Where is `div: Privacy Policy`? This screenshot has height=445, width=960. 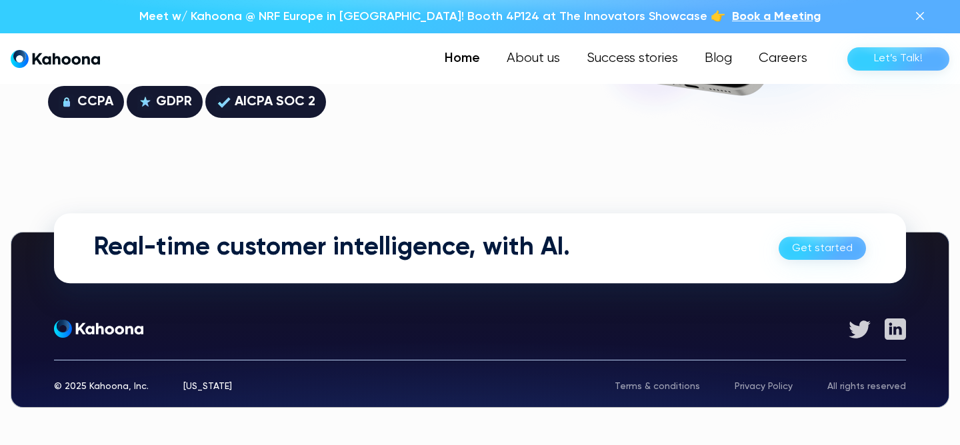 div: Privacy Policy is located at coordinates (763, 387).